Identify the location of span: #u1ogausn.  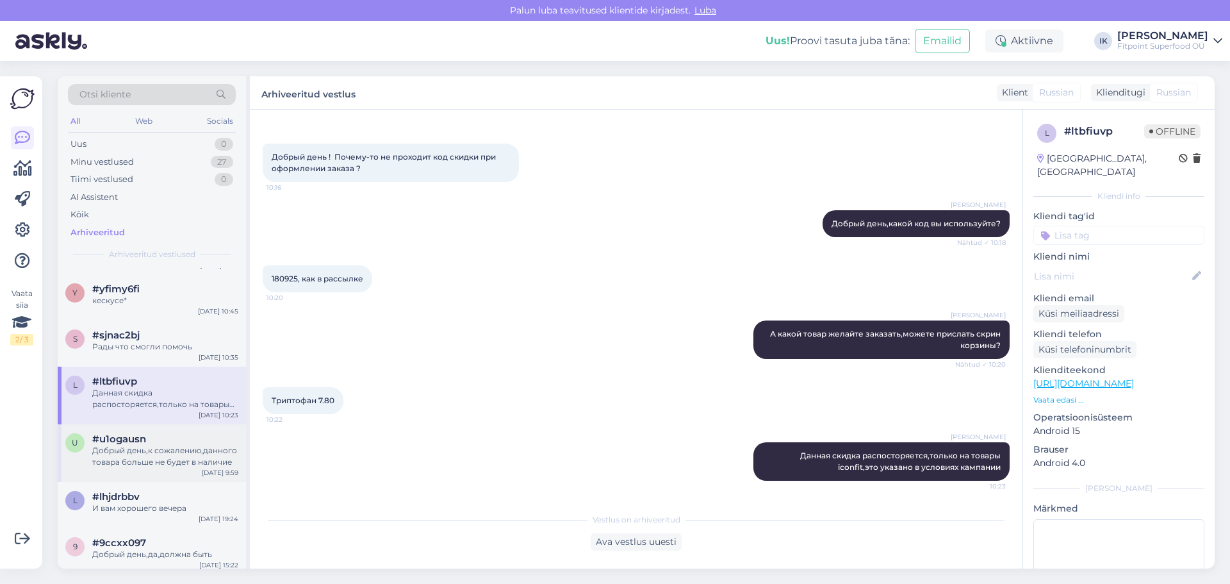
(119, 439).